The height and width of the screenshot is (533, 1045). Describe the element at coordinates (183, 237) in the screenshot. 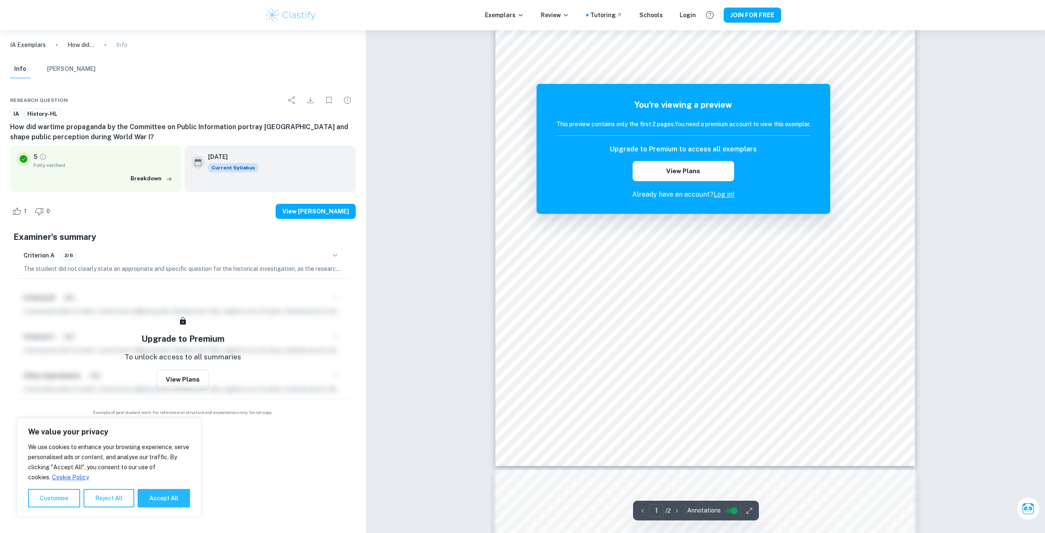

I see `h5: Examiner's summary` at that location.